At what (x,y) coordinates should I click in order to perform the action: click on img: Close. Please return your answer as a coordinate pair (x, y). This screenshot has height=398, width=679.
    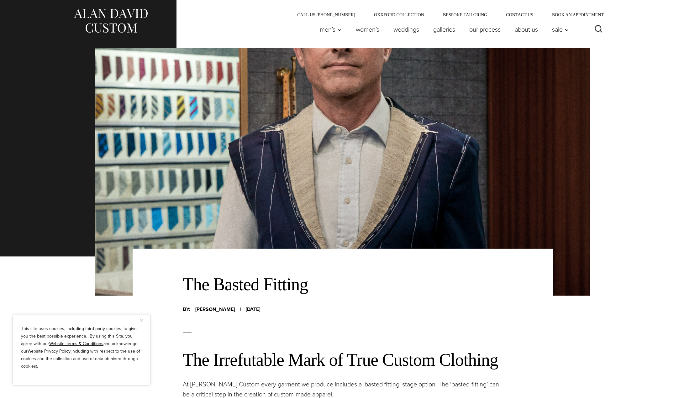
    Looking at the image, I should click on (141, 320).